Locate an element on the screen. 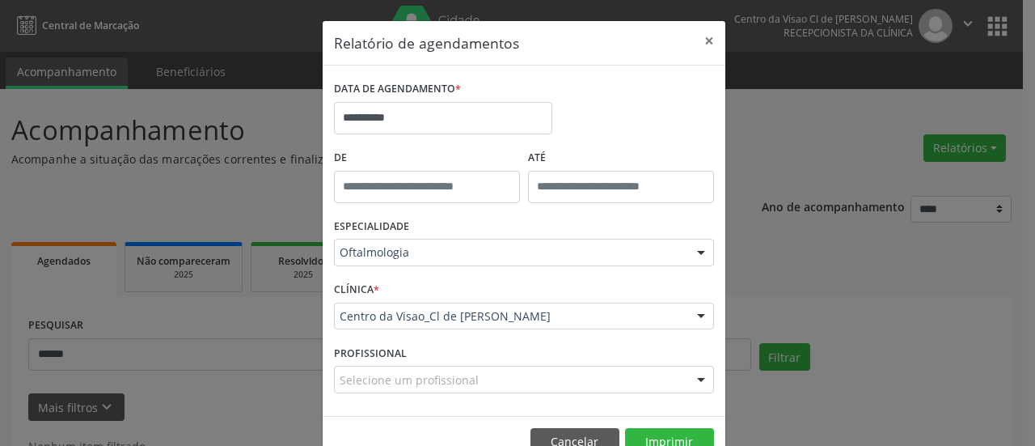  span: Selecione um profissional is located at coordinates (409, 379).